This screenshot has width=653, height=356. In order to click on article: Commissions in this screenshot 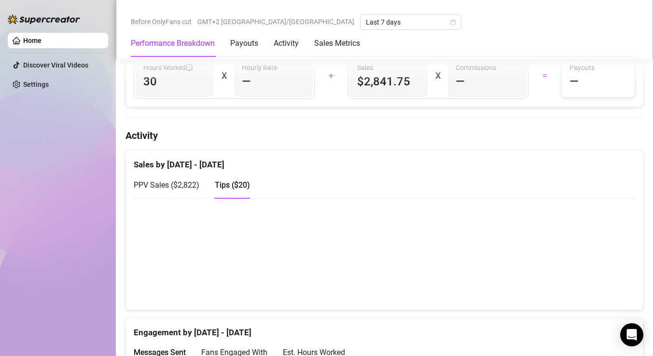, I will do `click(476, 68)`.